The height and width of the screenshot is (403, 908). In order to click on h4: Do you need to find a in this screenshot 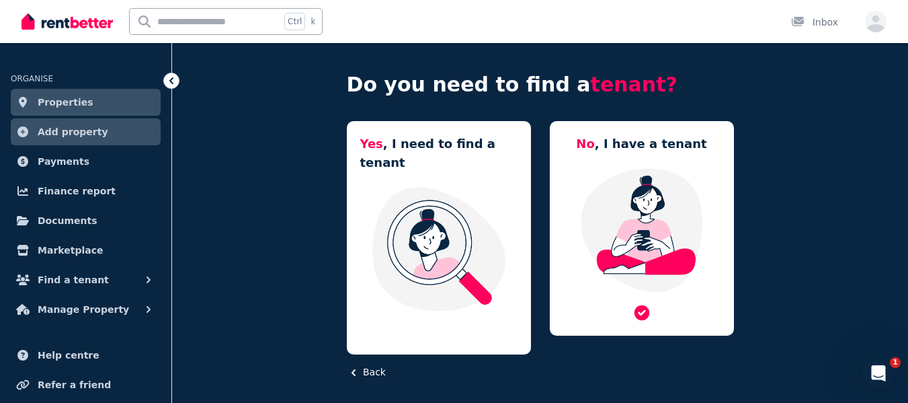, I will do `click(541, 85)`.